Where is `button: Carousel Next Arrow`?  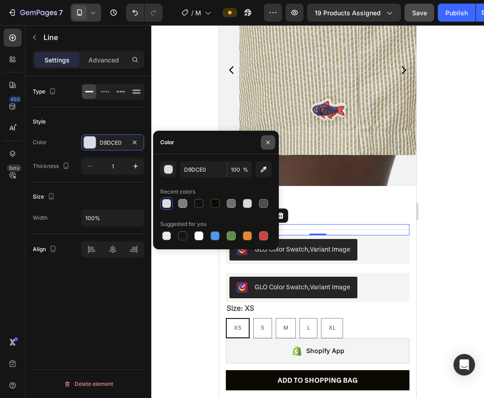
button: Carousel Next Arrow is located at coordinates (185, 45).